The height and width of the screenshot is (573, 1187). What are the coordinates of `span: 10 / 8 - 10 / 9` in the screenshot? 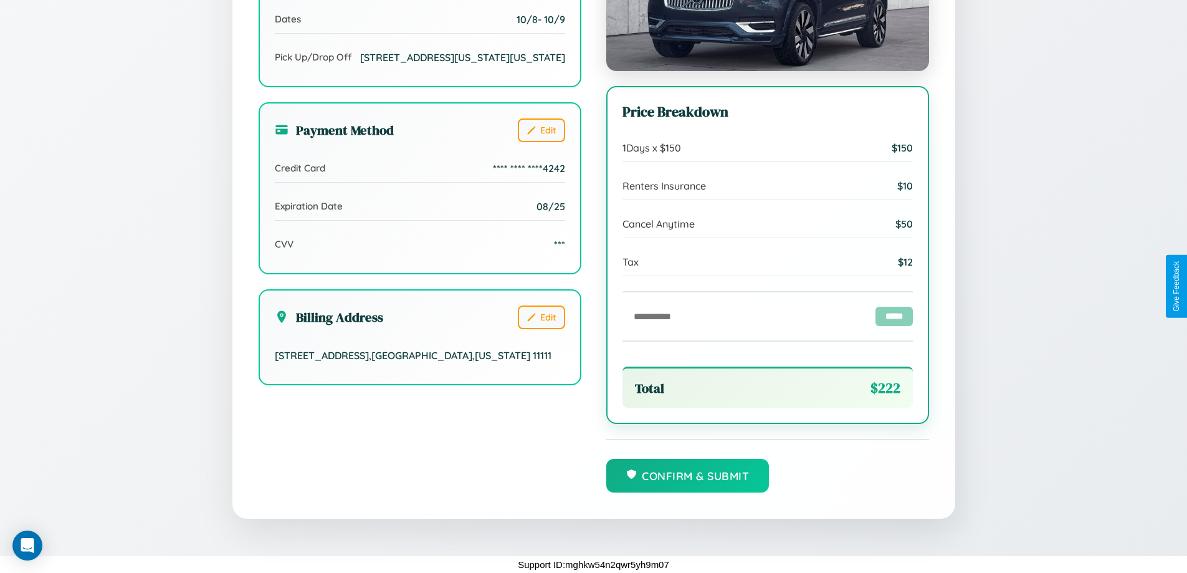 It's located at (541, 19).